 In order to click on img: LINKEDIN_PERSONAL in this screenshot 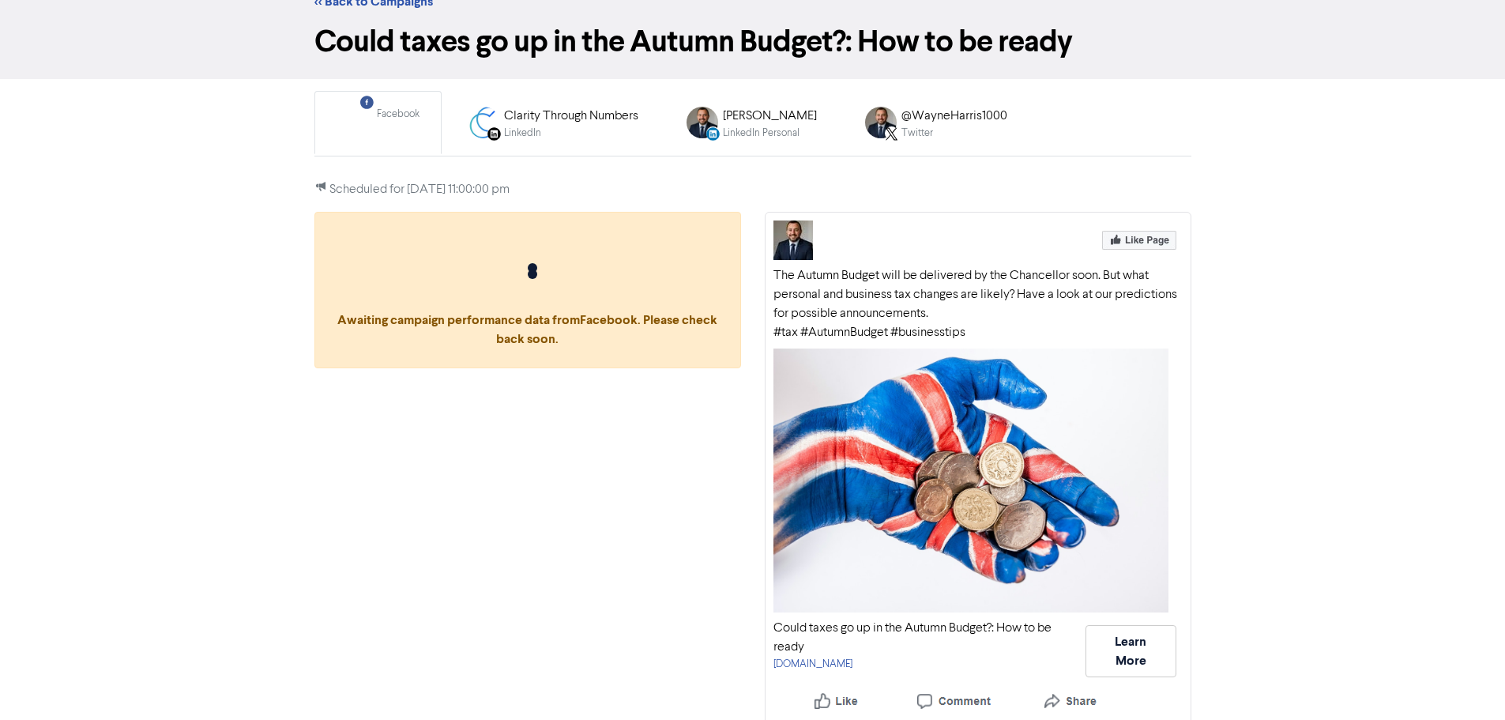, I will do `click(702, 122)`.